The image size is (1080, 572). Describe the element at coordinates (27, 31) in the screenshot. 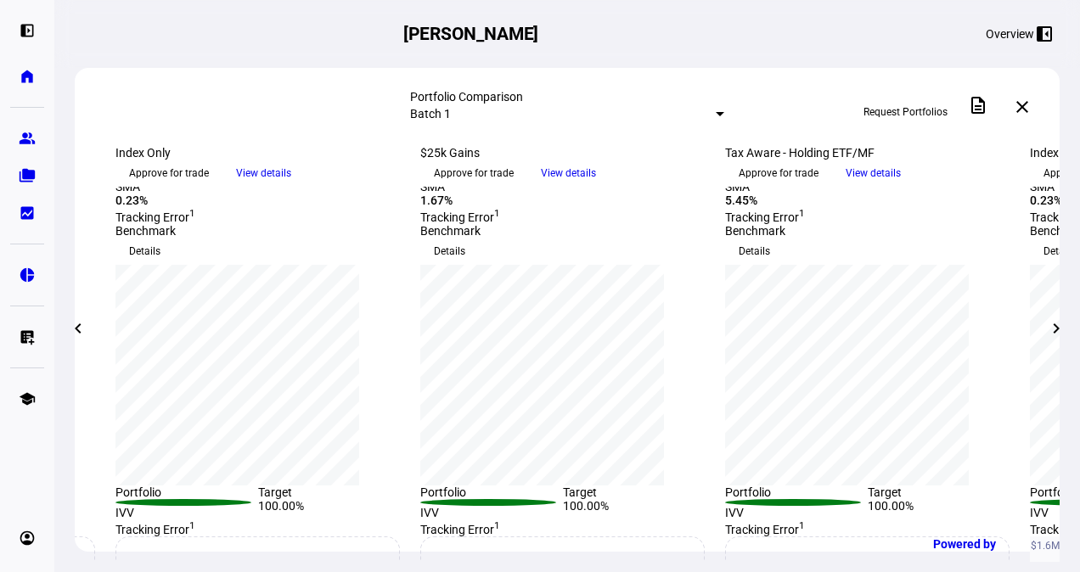

I see `eth-mat-symbol: left_panel_open` at that location.